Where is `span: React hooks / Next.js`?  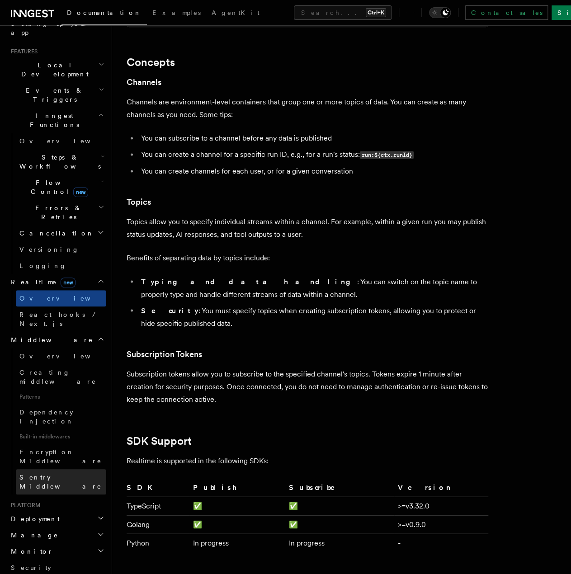 span: React hooks / Next.js is located at coordinates (59, 319).